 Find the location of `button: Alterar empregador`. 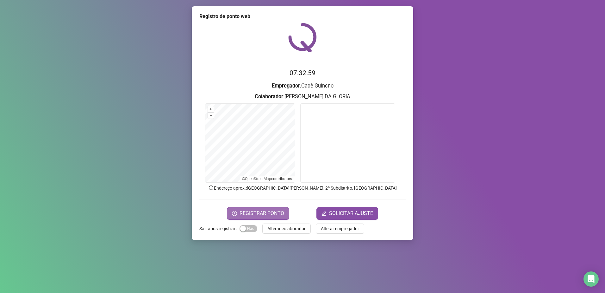

button: Alterar empregador is located at coordinates (340, 228).